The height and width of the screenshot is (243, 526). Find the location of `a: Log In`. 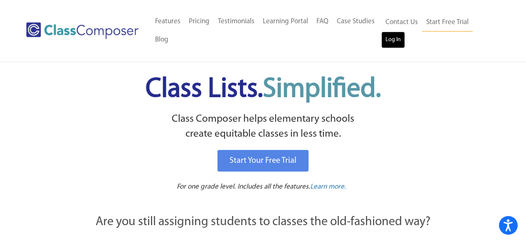

a: Log In is located at coordinates (393, 40).